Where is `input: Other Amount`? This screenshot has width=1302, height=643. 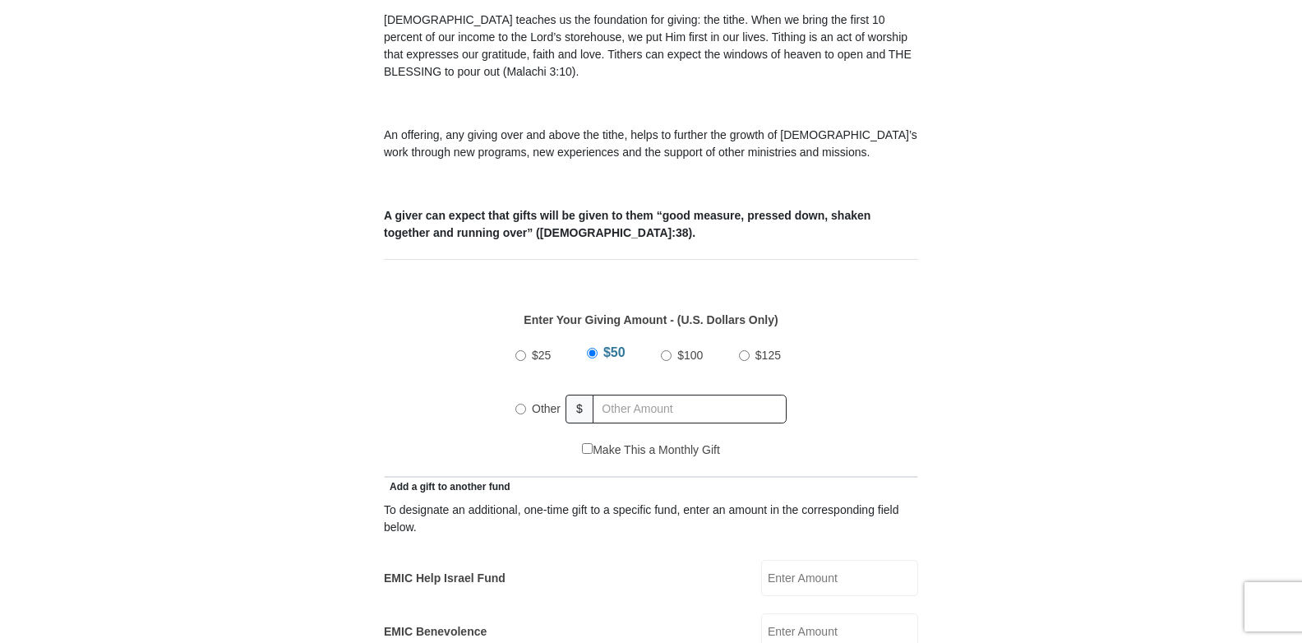 input: Other Amount is located at coordinates (689, 408).